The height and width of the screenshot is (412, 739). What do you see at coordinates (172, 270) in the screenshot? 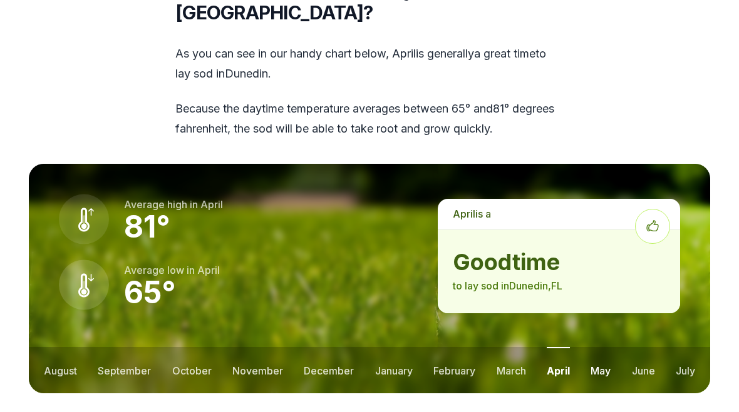
I see `p: Average low in` at bounding box center [172, 270].